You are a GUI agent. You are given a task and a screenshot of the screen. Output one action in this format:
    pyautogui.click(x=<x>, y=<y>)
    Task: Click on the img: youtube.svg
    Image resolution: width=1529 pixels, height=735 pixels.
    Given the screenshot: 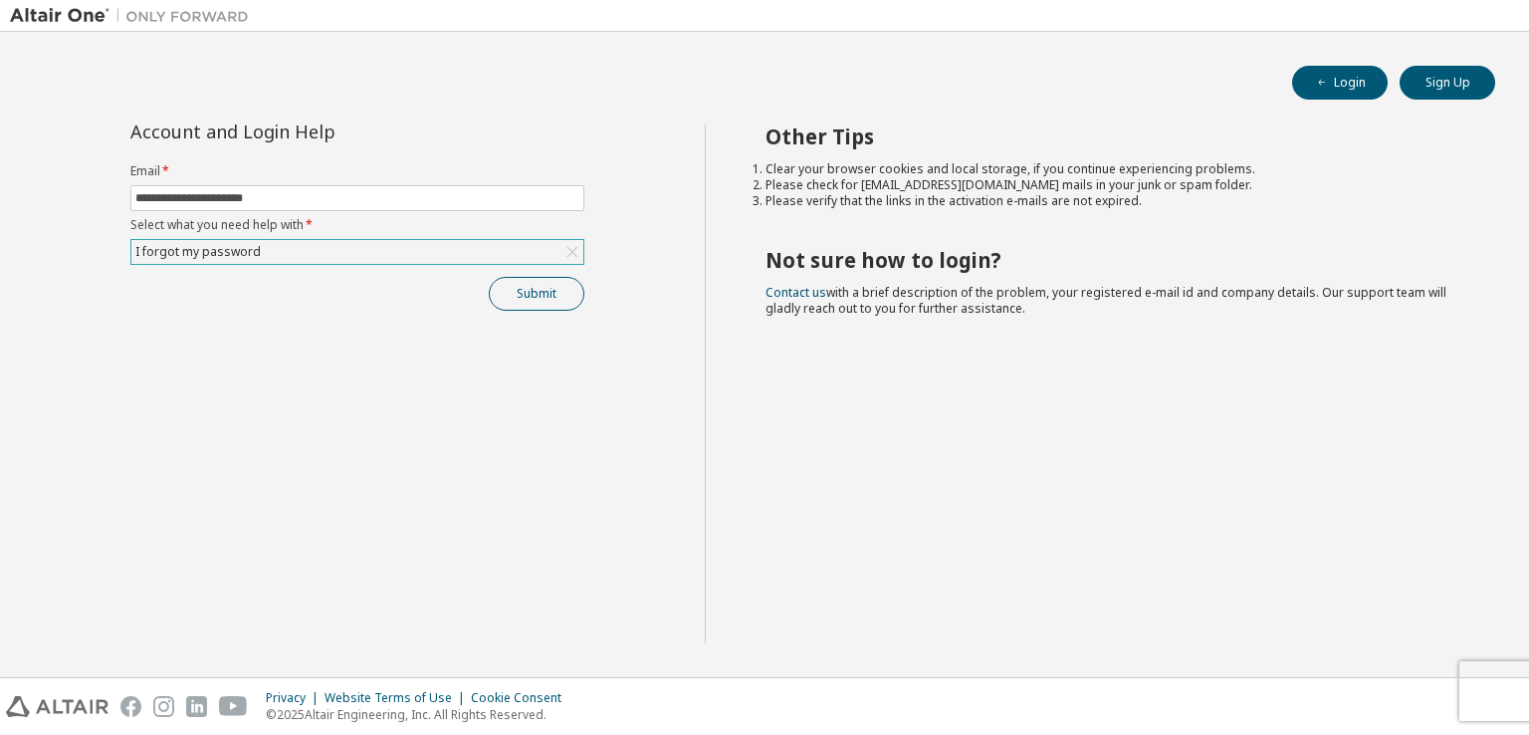 What is the action you would take?
    pyautogui.click(x=233, y=706)
    